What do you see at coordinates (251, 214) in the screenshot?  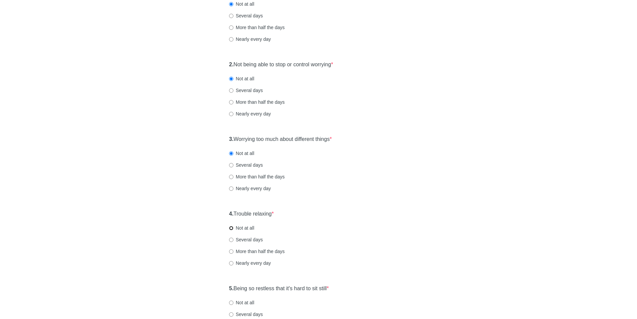 I see `label: Trouble relaxing` at bounding box center [251, 214].